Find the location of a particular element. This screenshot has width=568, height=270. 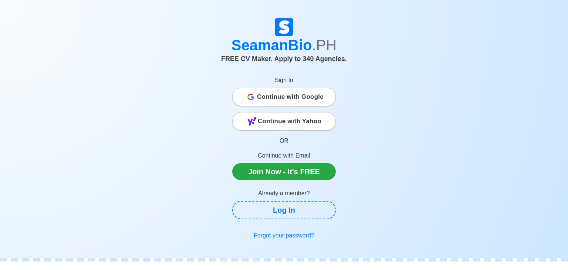

button: Continue with Google is located at coordinates (284, 97).